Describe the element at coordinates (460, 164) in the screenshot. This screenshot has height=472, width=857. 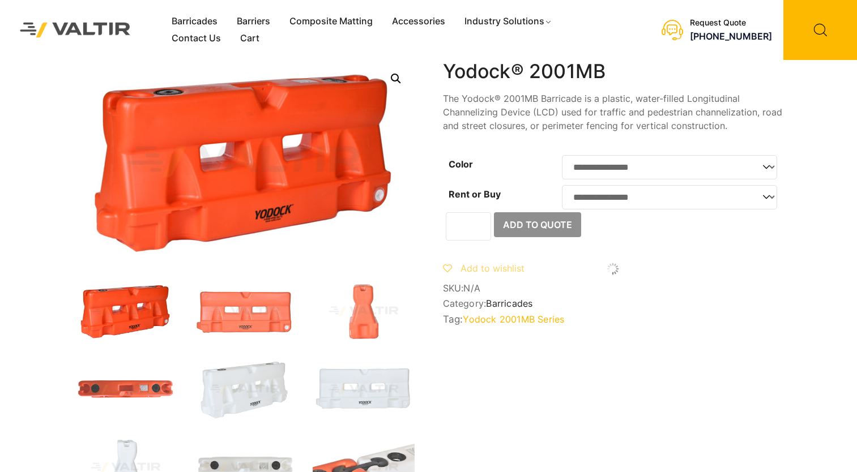
I see `label: Color` at that location.